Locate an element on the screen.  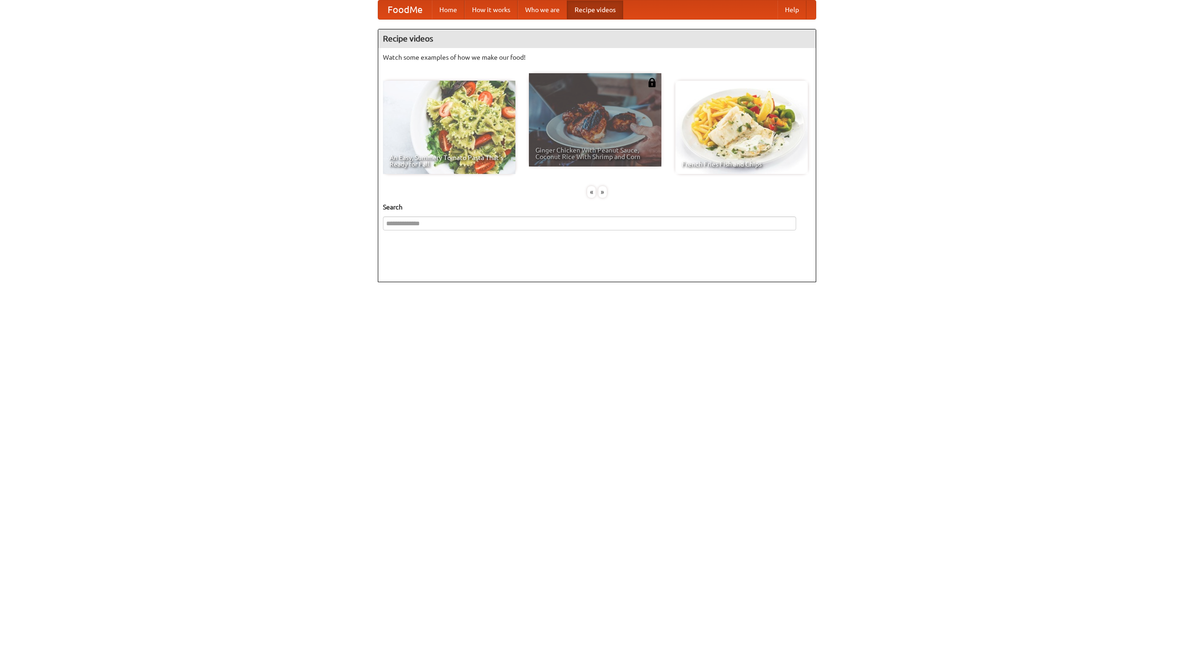
a: An Easy, Summery Tomato Pasta That's Ready for Fall is located at coordinates (449, 127).